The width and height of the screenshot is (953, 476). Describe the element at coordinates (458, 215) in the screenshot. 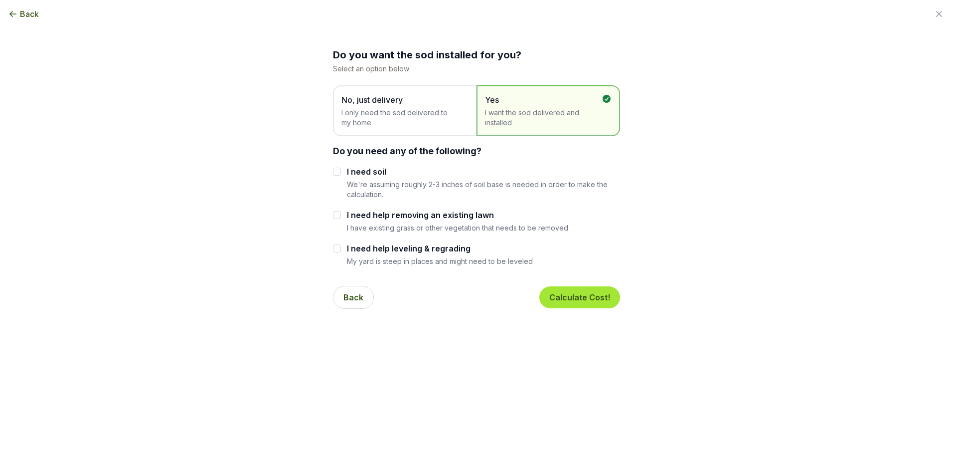

I see `label: I need help removing an existing lawn` at that location.